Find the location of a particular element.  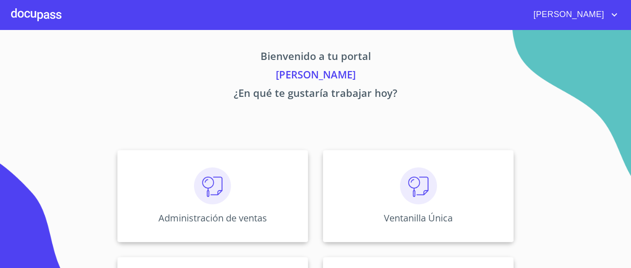

button: account of current user is located at coordinates (573, 15).